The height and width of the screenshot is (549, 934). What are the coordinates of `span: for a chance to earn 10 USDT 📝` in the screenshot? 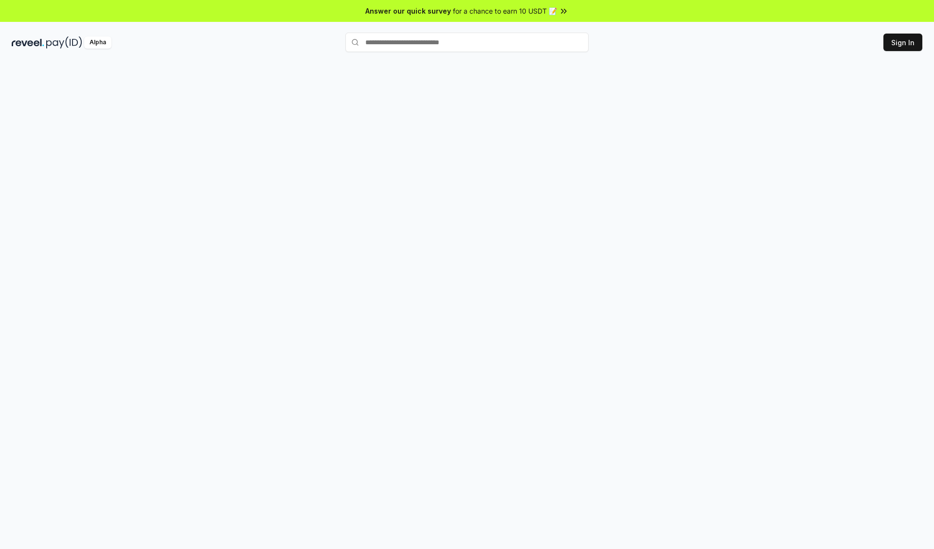 It's located at (505, 11).